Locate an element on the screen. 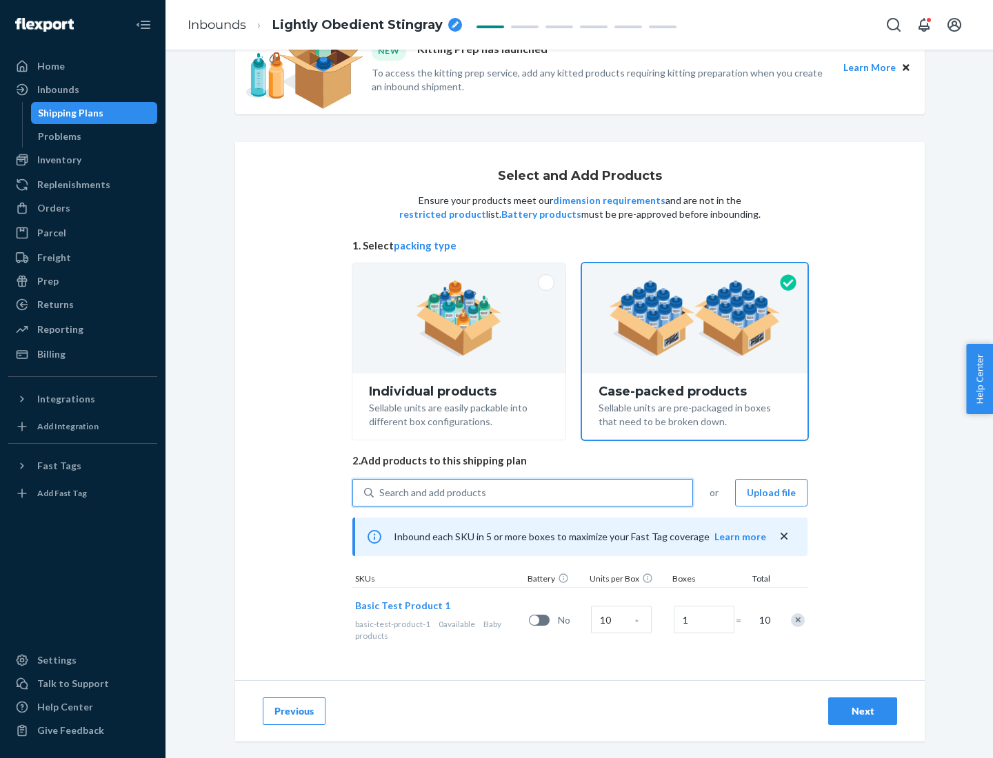  div: Case-packed products is located at coordinates (694, 392).